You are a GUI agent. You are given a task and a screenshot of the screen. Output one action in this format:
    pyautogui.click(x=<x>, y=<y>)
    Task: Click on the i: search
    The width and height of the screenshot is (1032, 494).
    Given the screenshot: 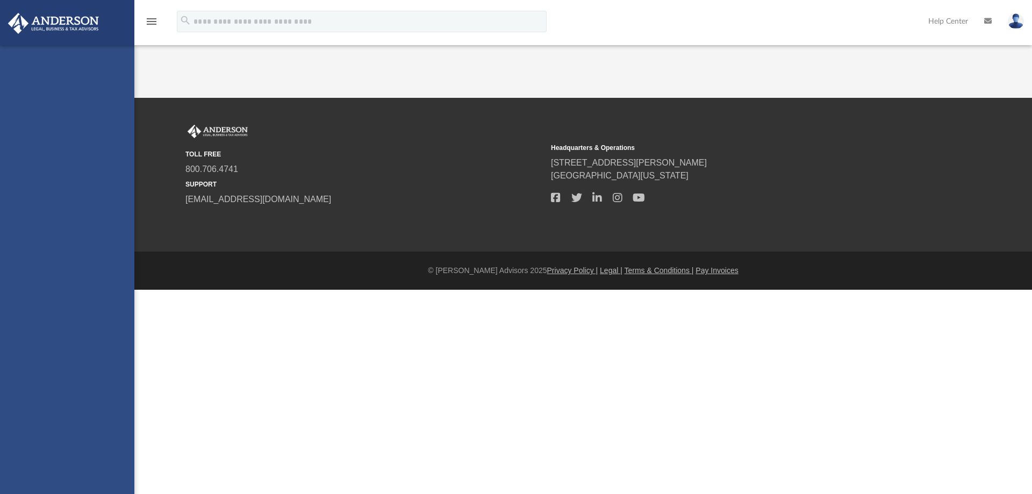 What is the action you would take?
    pyautogui.click(x=185, y=20)
    